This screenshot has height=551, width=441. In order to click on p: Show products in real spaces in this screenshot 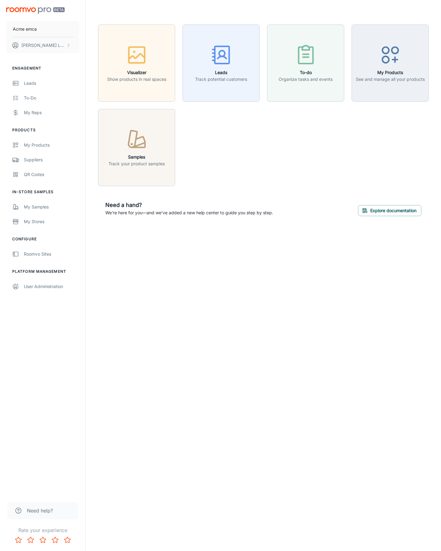, I will do `click(137, 79)`.